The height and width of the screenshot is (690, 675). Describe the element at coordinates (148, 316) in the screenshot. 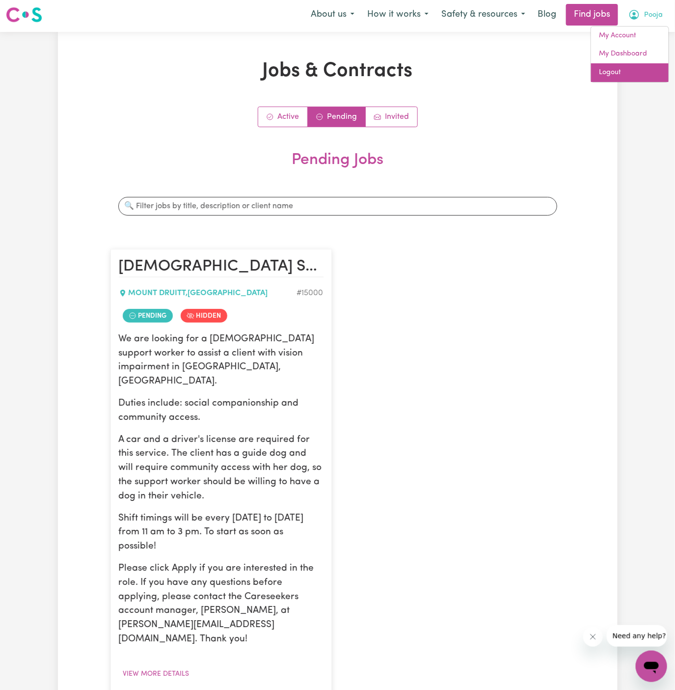

I see `span: Job contract pending review by care worker` at that location.